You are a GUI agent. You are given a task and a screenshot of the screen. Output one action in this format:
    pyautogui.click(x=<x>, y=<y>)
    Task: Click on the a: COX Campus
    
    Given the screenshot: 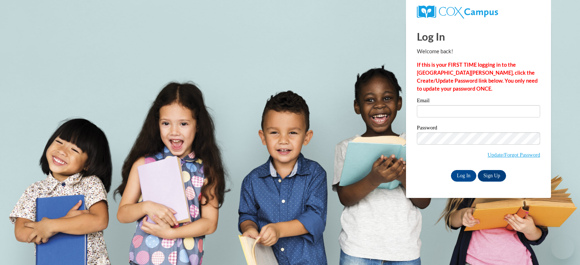 What is the action you would take?
    pyautogui.click(x=479, y=12)
    